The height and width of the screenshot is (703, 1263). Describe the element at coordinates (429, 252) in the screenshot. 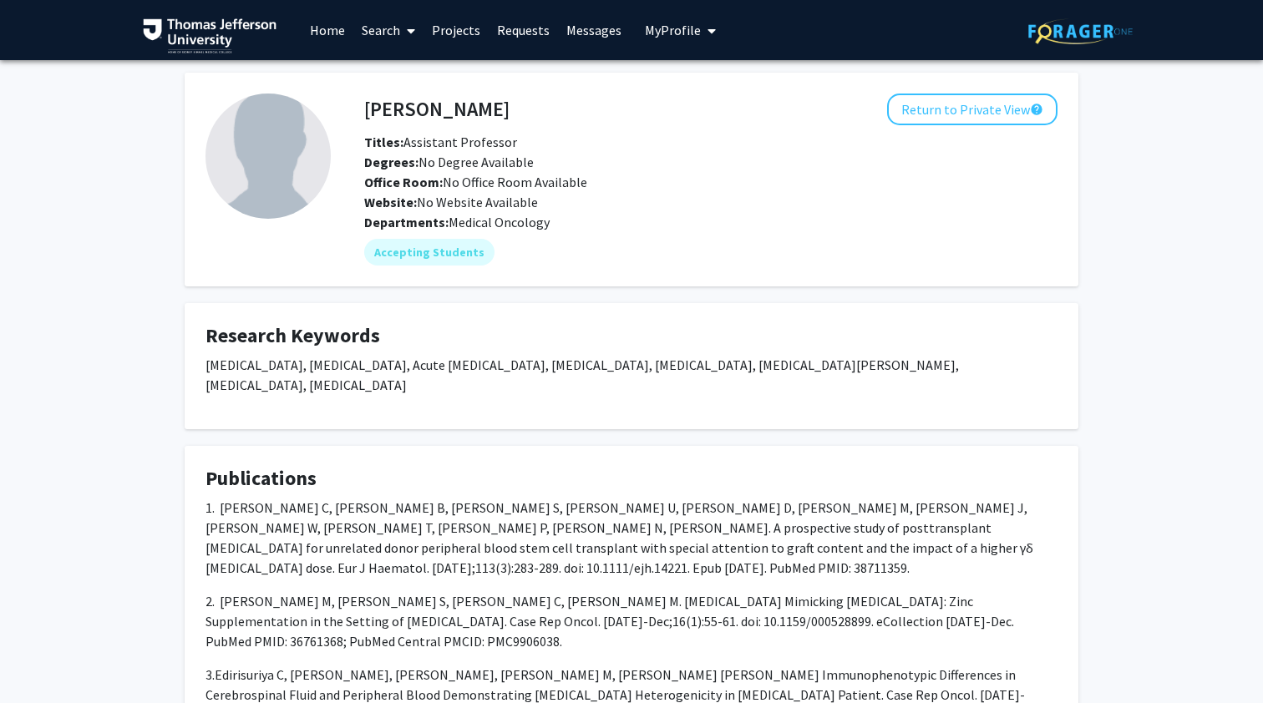

I see `mat-chip: Accepting Students` at that location.